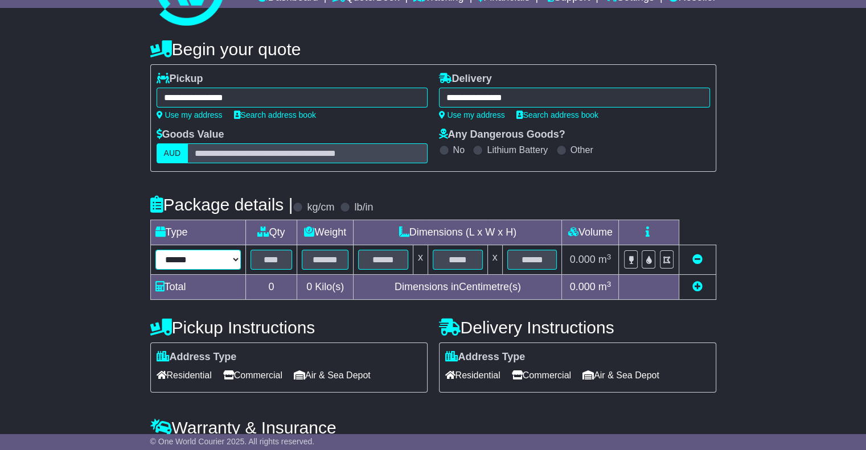  What do you see at coordinates (517, 150) in the screenshot?
I see `label: Lithium Battery` at bounding box center [517, 150].